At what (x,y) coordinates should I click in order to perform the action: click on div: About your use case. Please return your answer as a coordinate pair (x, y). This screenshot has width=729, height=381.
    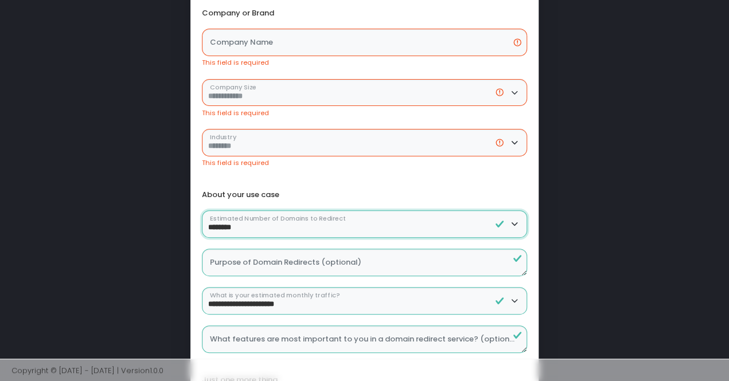
    Looking at the image, I should click on (364, 195).